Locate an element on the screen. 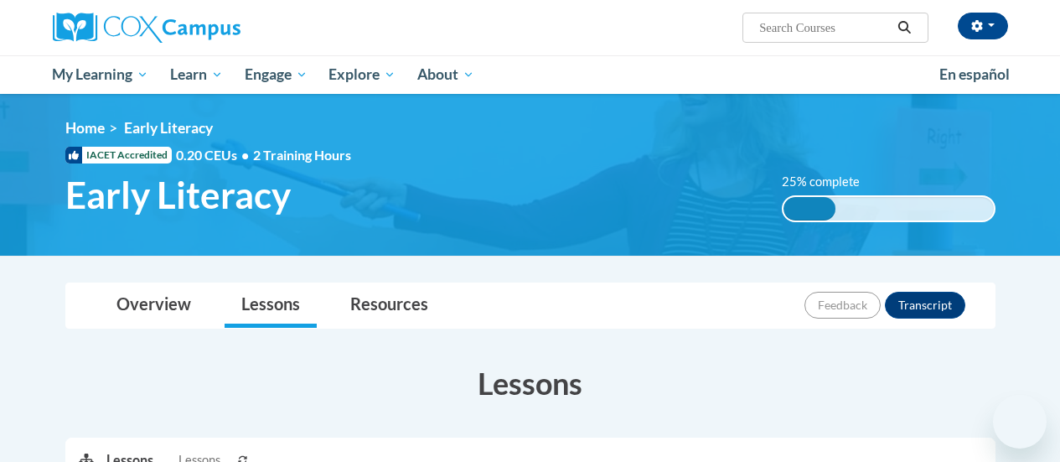 The height and width of the screenshot is (462, 1060). span: Explore is located at coordinates (362, 75).